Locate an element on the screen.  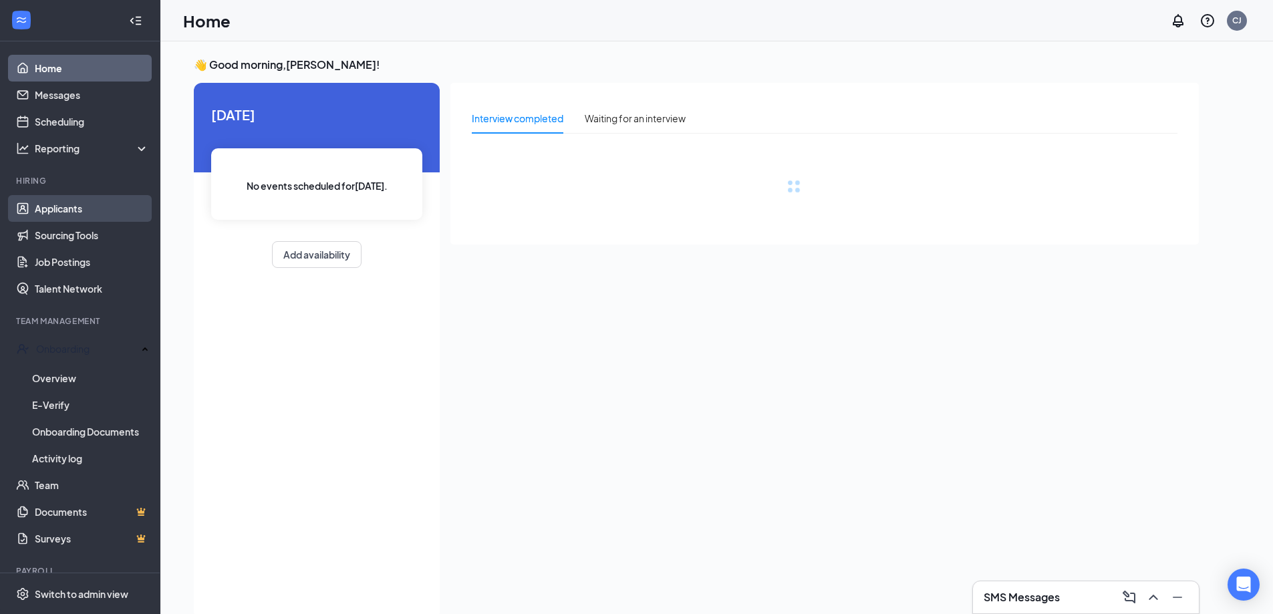
svg: QuestionInfo is located at coordinates (1208, 21).